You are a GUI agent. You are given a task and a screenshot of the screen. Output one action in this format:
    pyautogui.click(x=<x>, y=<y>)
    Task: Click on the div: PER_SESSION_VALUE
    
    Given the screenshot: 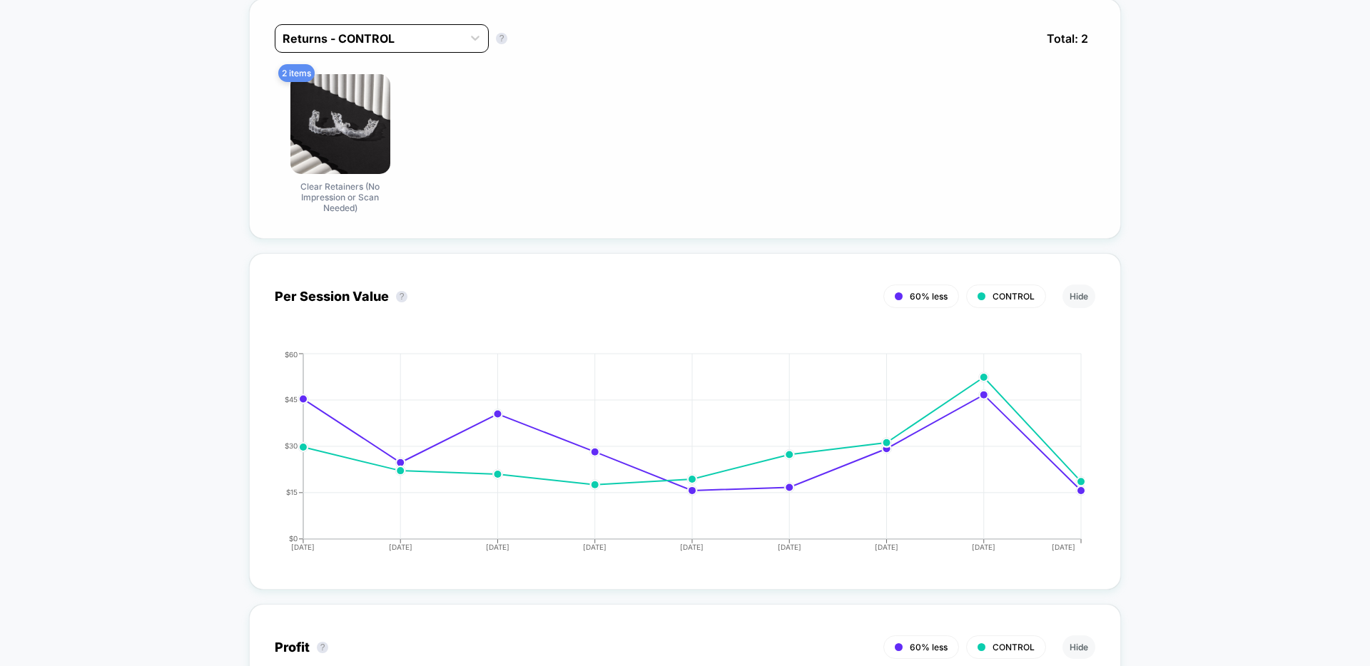 What is the action you would take?
    pyautogui.click(x=671, y=457)
    